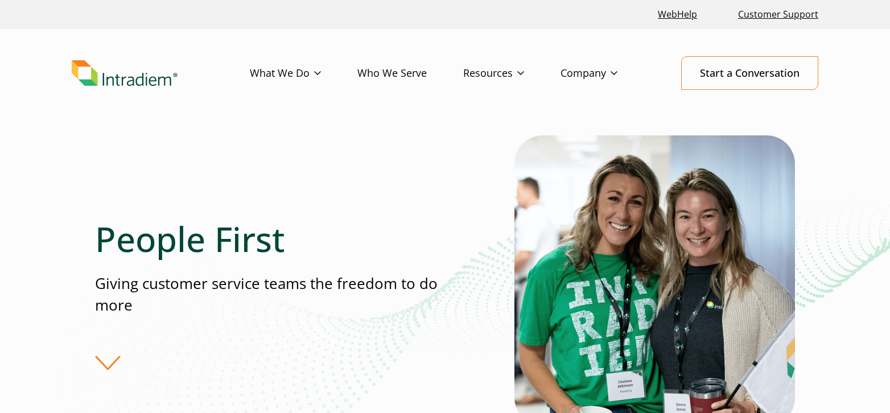 This screenshot has width=890, height=413. What do you see at coordinates (160, 73) in the screenshot?
I see `a: Link to homepage of Intradiem` at bounding box center [160, 73].